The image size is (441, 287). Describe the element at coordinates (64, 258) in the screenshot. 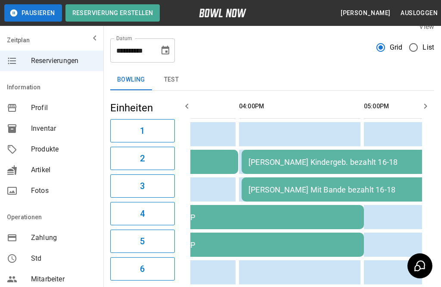

I see `span: Std` at that location.